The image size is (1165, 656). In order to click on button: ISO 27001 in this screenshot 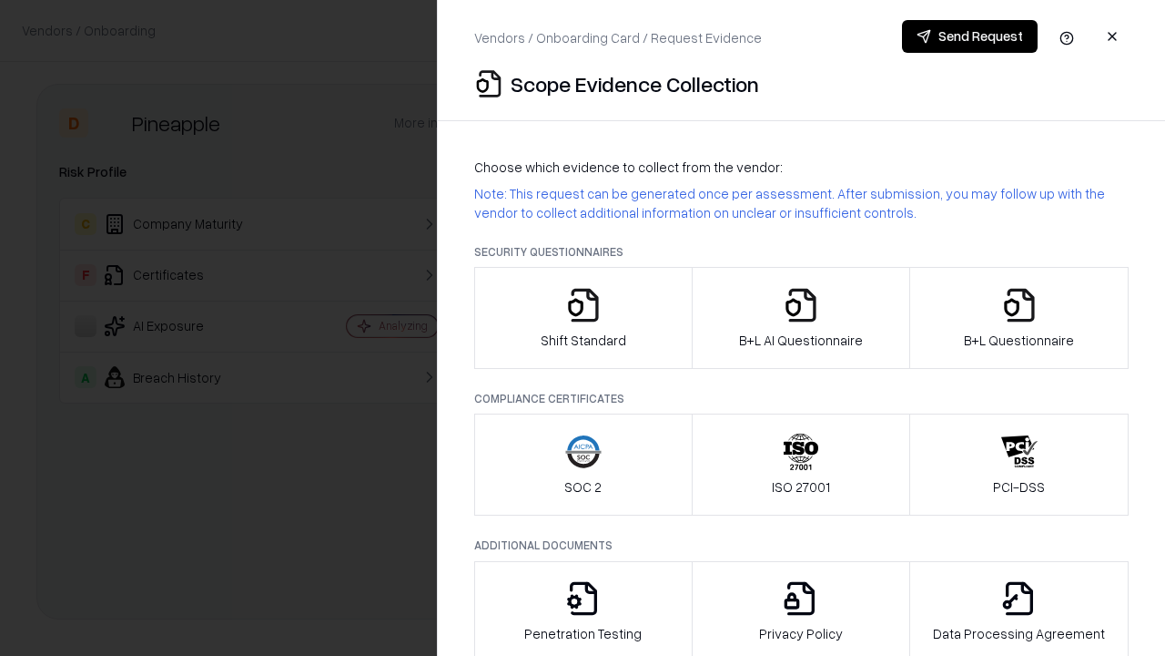, I will do `click(801, 464)`.